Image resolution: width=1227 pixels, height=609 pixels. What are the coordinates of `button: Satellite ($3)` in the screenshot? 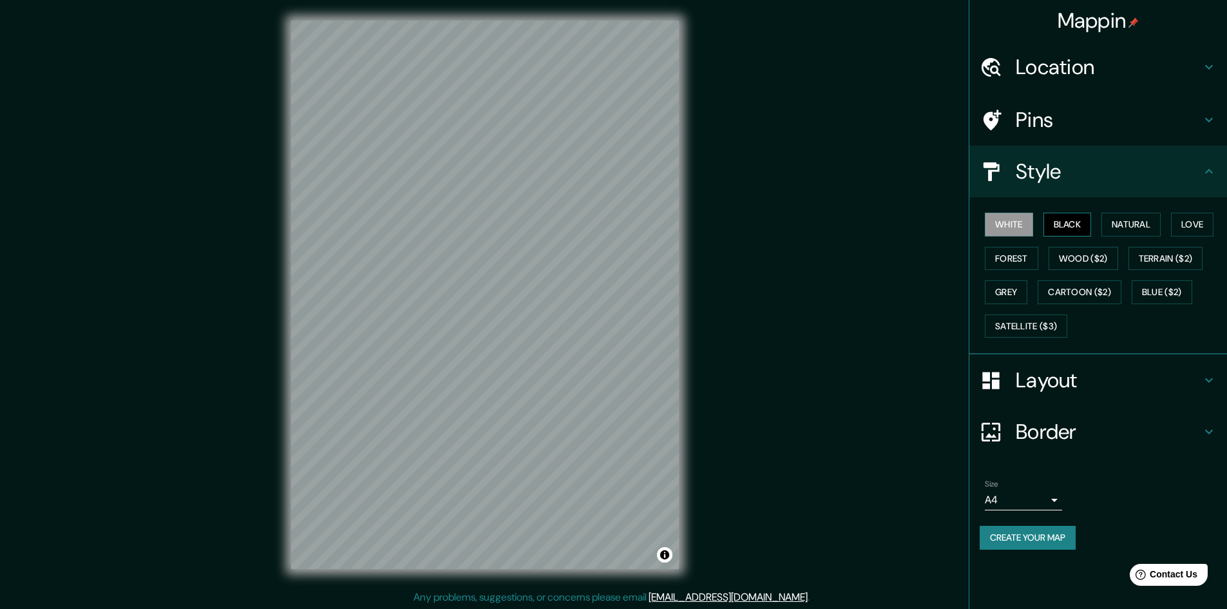 It's located at (1026, 326).